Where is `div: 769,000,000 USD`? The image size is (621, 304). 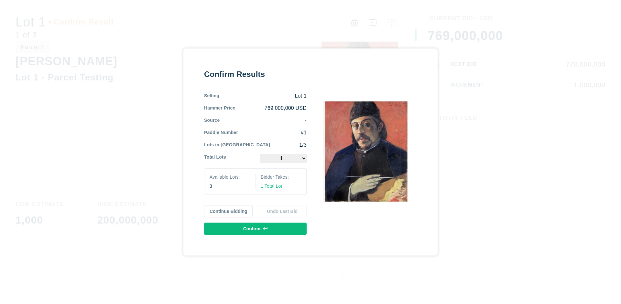 div: 769,000,000 USD is located at coordinates (271, 108).